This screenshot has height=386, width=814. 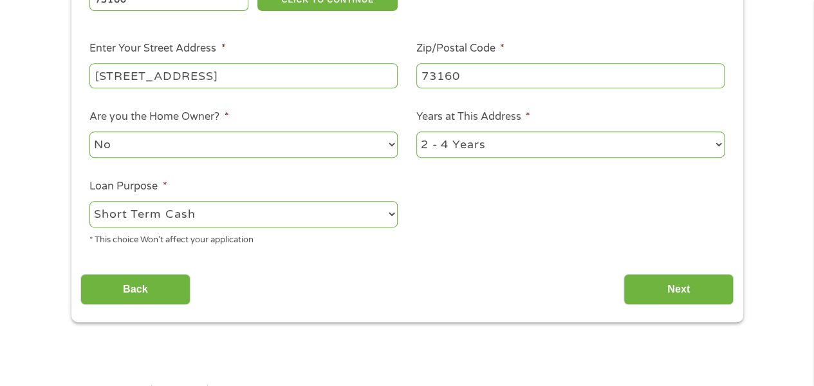 What do you see at coordinates (159, 117) in the screenshot?
I see `label: Are you the Home Owner?` at bounding box center [159, 117].